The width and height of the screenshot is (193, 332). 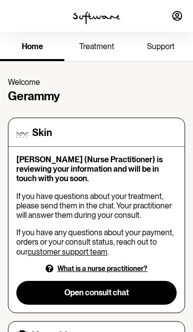 What do you see at coordinates (97, 268) in the screenshot?
I see `button: What is a nurse practitioner?` at bounding box center [97, 268].